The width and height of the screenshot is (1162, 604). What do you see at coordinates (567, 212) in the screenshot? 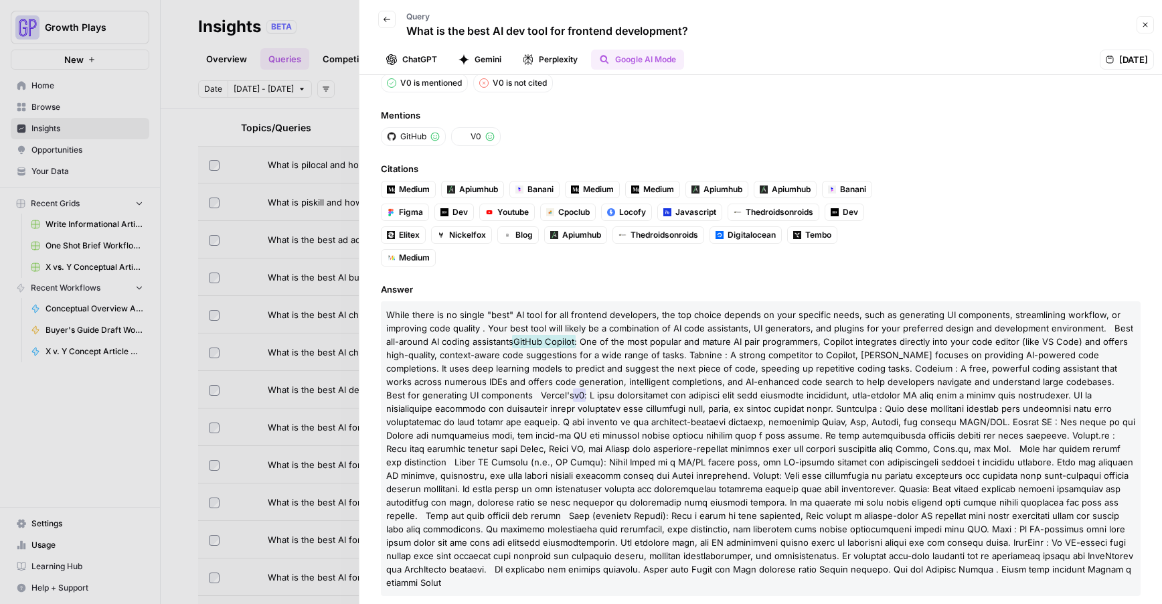
I see `a: Cpoclub` at bounding box center [567, 212].